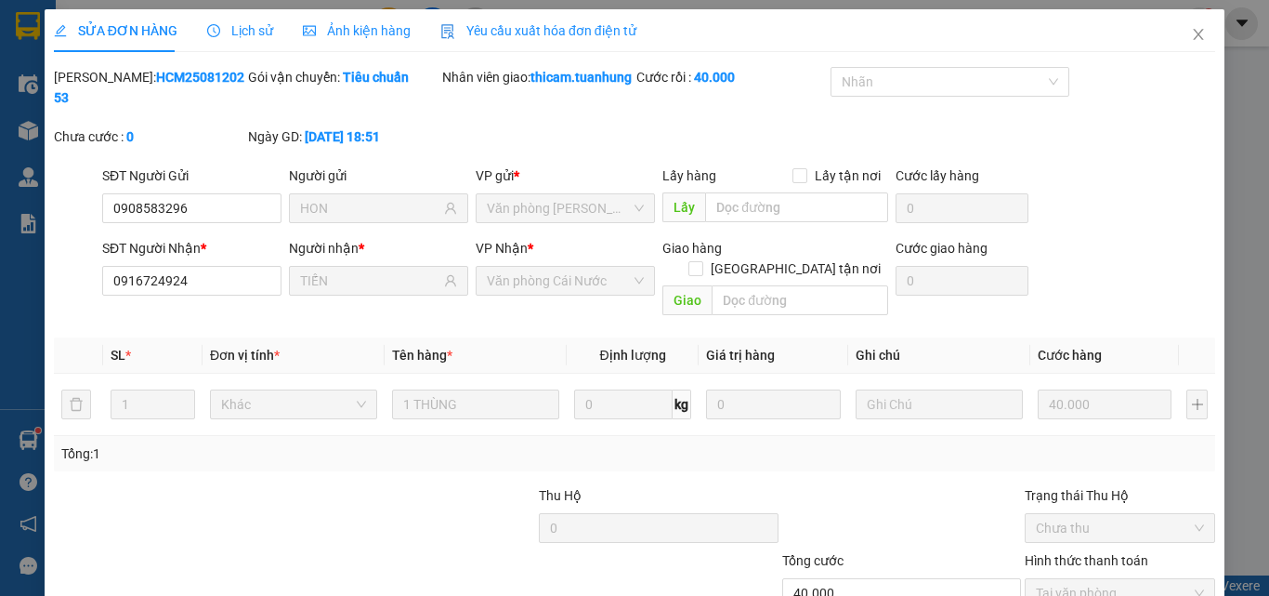 The width and height of the screenshot is (1269, 596). Describe the element at coordinates (502, 248) in the screenshot. I see `span: VP Nhận` at that location.